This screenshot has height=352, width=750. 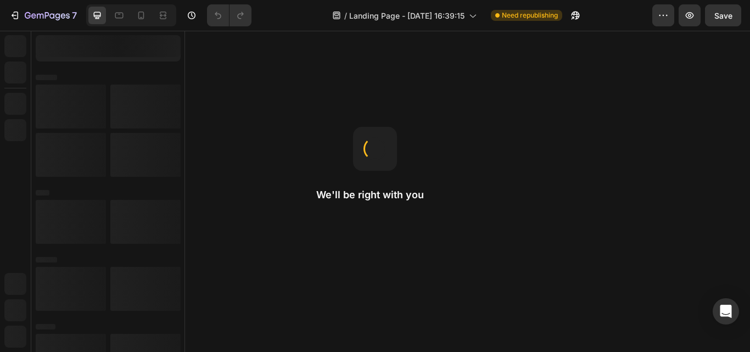 What do you see at coordinates (229, 15) in the screenshot?
I see `div: Undo/Redo` at bounding box center [229, 15].